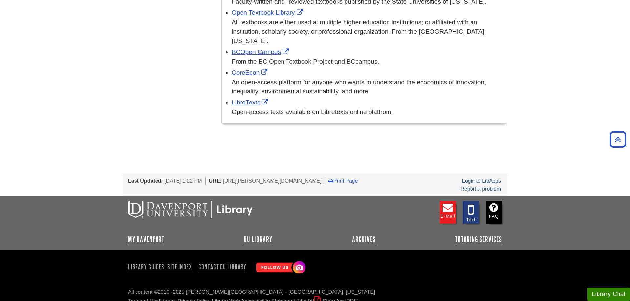 This screenshot has height=301, width=630. I want to click on span: URL:, so click(215, 181).